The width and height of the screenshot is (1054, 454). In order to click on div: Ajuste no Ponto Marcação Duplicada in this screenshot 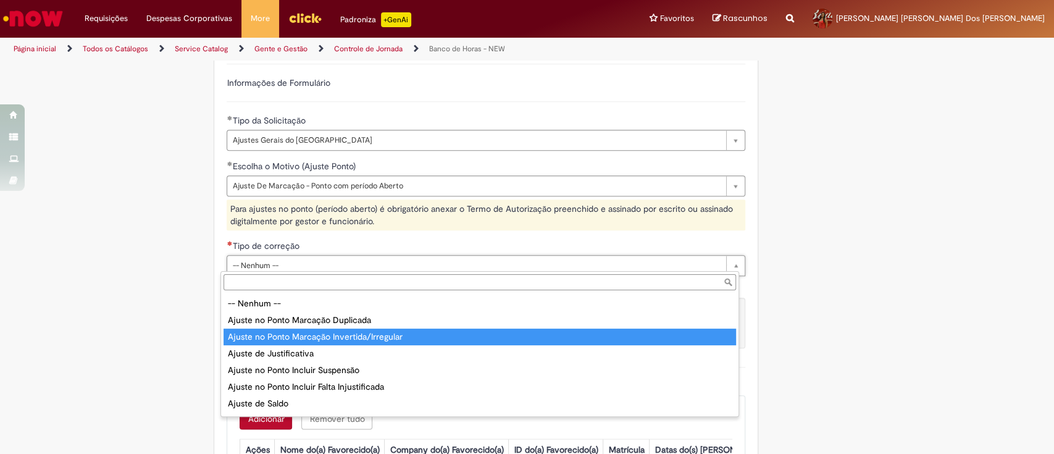, I will do `click(480, 320)`.